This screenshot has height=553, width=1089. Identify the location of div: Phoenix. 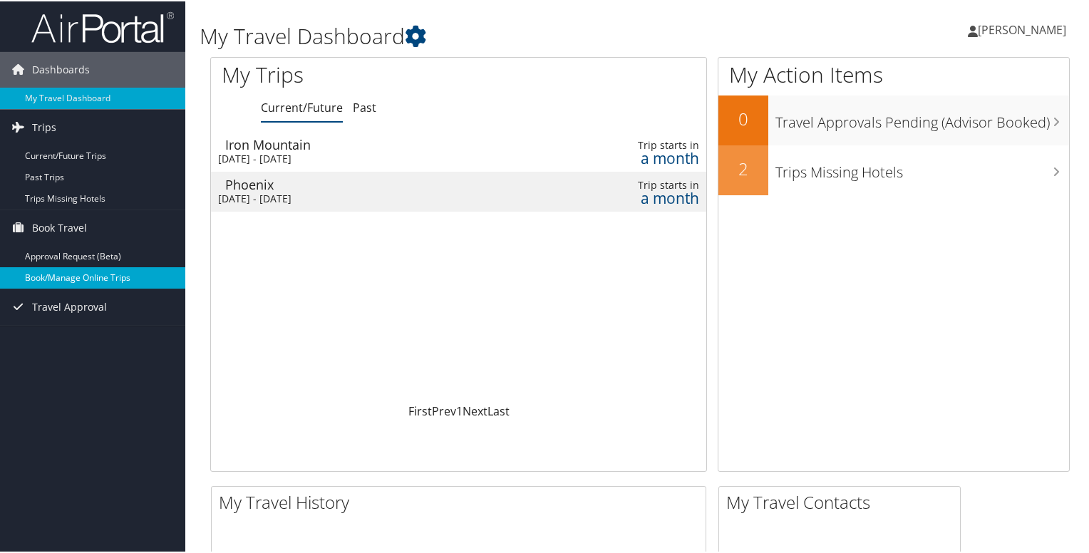
(385, 183).